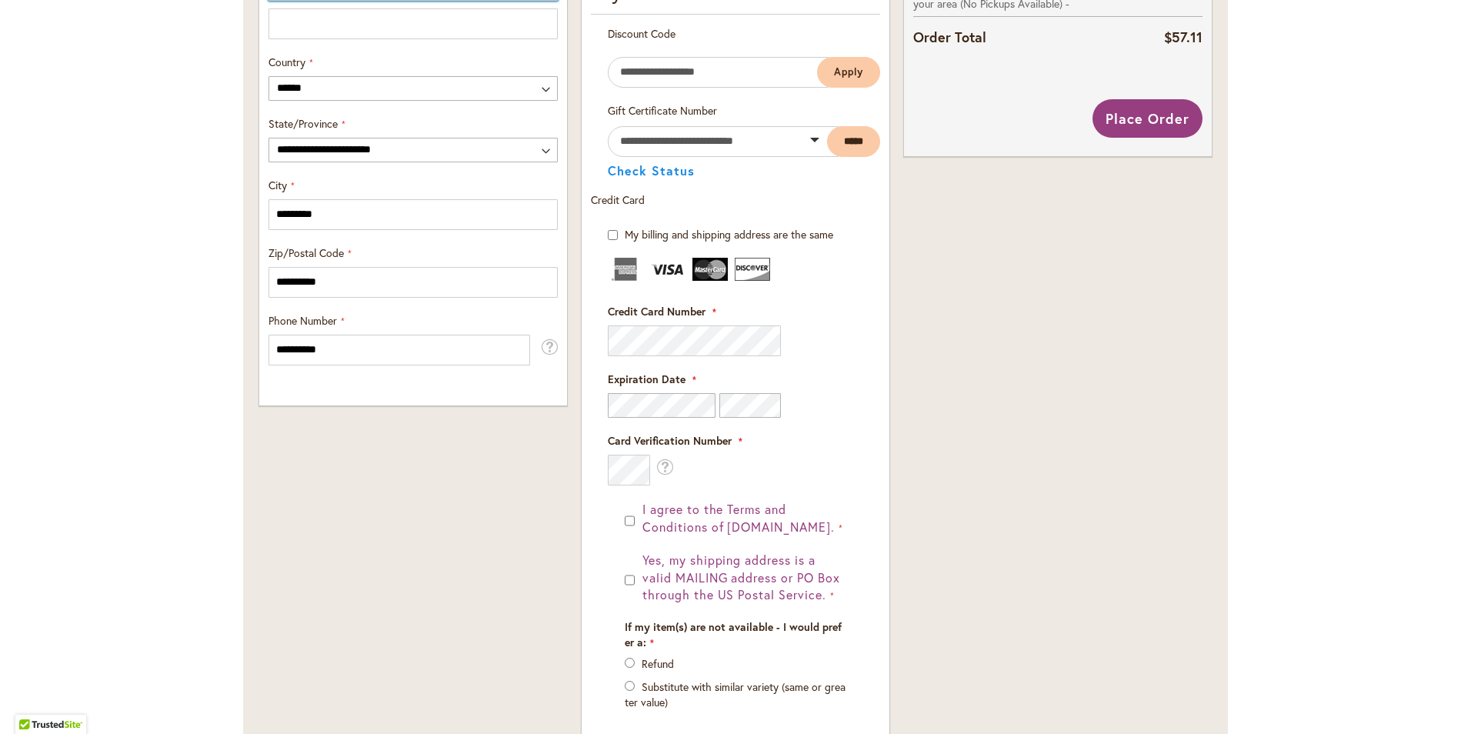 This screenshot has height=734, width=1471. What do you see at coordinates (849, 72) in the screenshot?
I see `span: Apply` at bounding box center [849, 72].